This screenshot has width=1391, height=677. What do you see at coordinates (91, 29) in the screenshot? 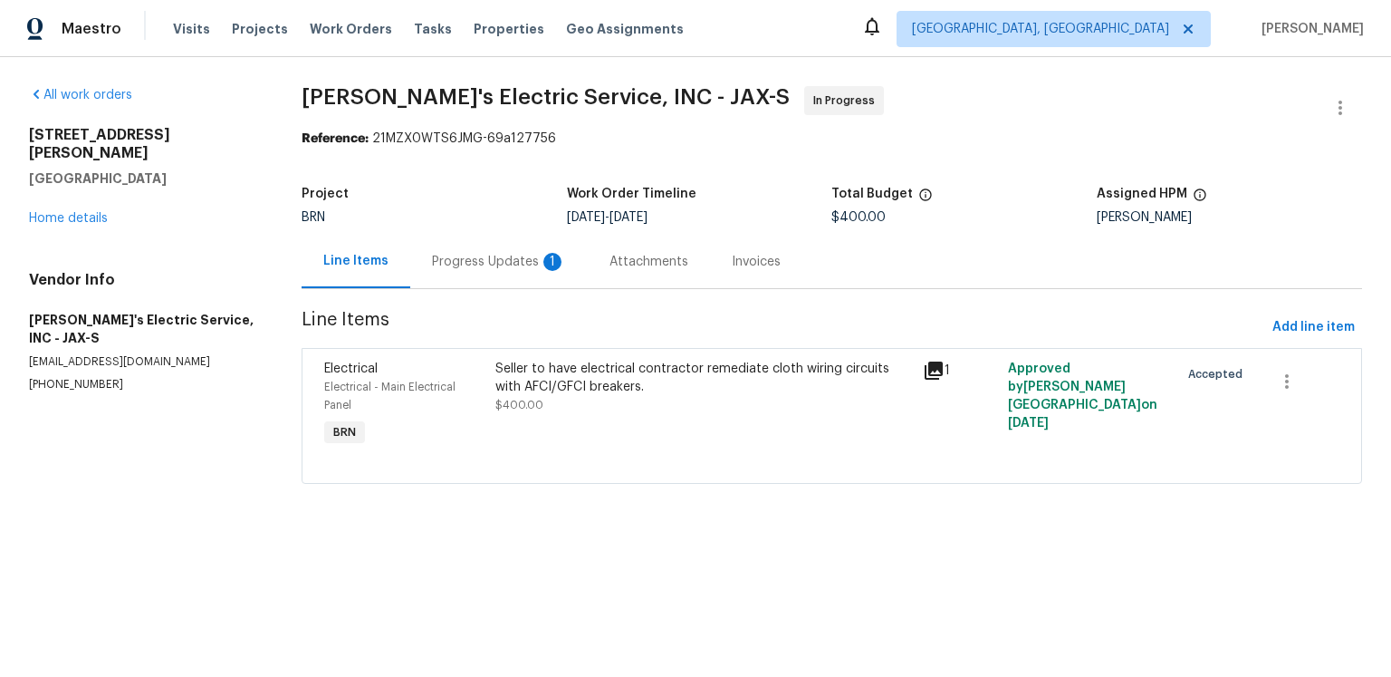
I see `span: Maestro` at bounding box center [91, 29].